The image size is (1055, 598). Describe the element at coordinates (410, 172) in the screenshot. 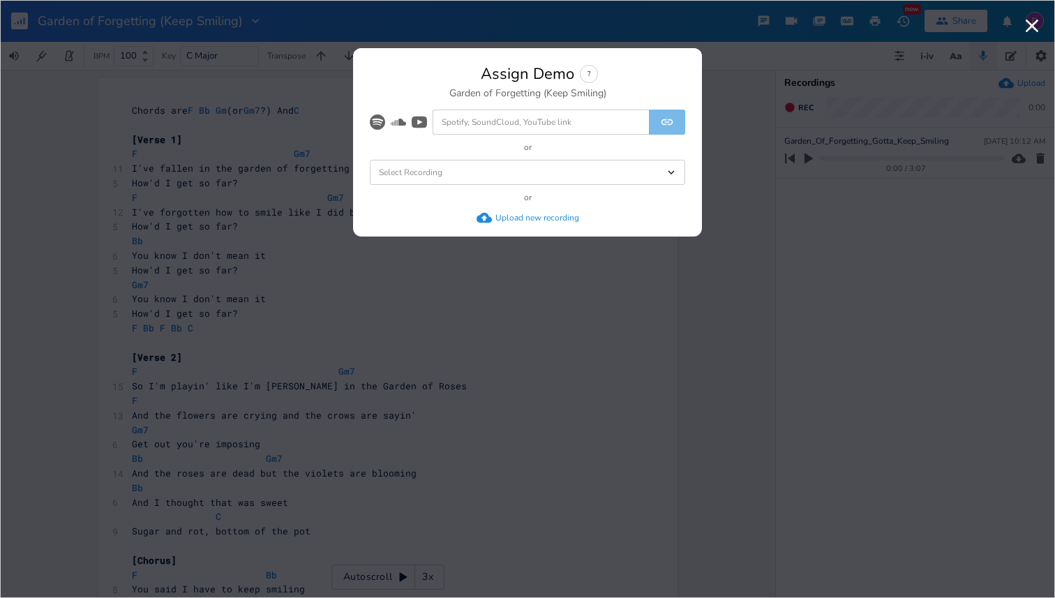

I see `span: Select Recording` at that location.